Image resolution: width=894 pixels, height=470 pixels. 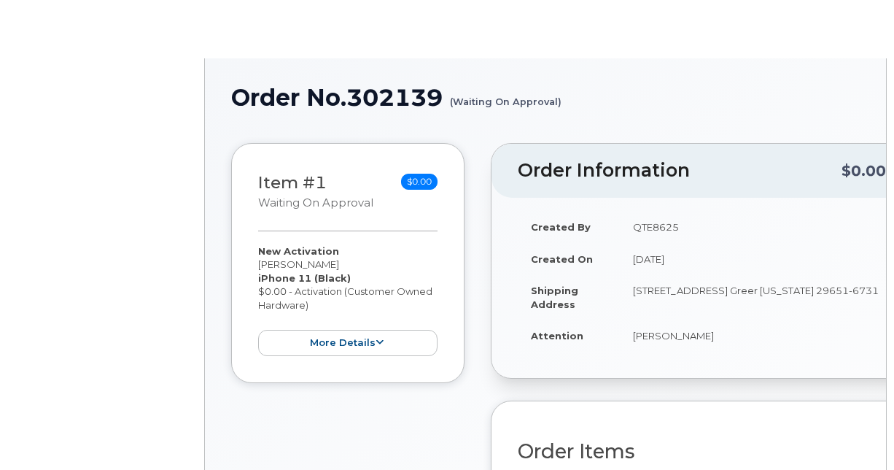 What do you see at coordinates (316, 192) in the screenshot?
I see `h3: Item #1` at bounding box center [316, 192].